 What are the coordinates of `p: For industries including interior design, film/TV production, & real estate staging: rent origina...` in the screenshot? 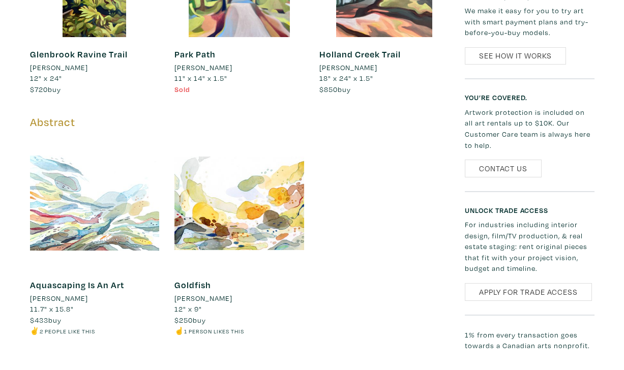 It's located at (529, 247).